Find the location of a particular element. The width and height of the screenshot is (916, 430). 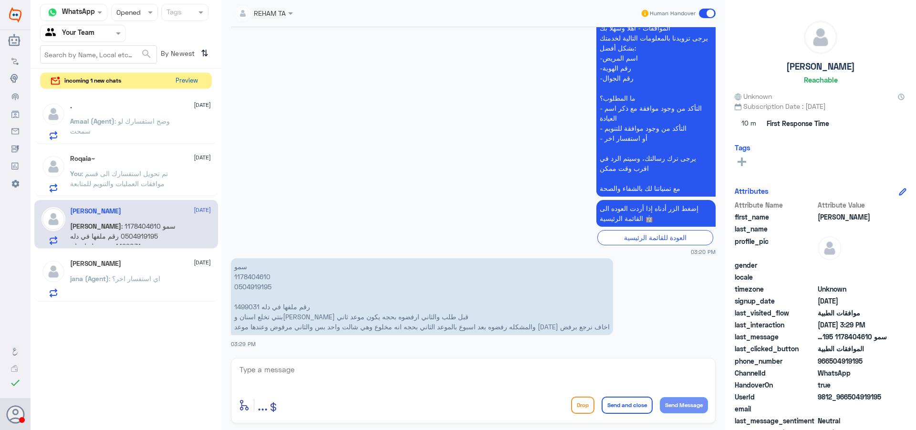

span: email is located at coordinates (775, 408).